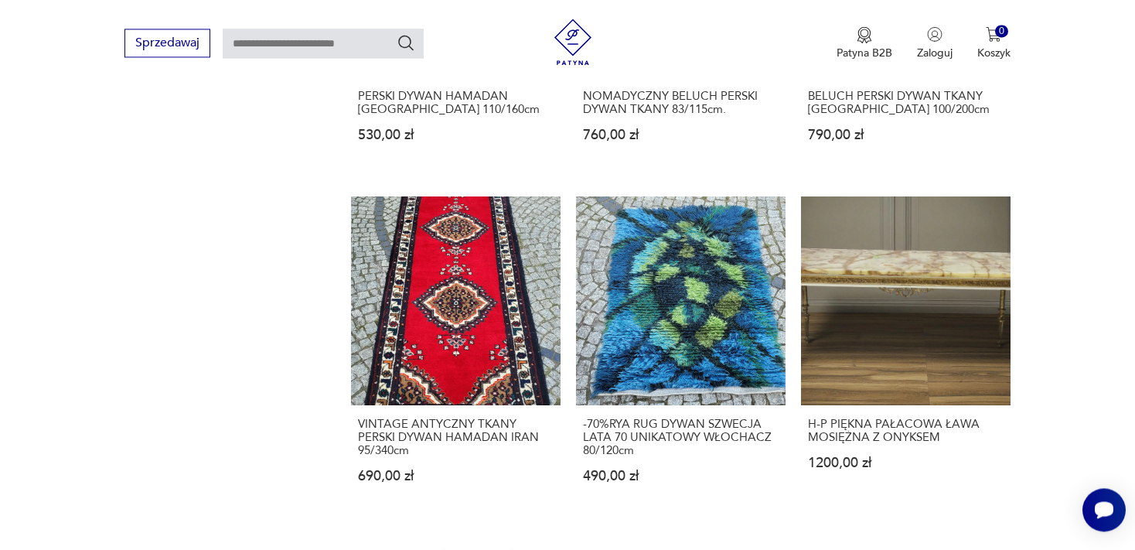 Image resolution: width=1135 pixels, height=550 pixels. Describe the element at coordinates (680, 476) in the screenshot. I see `p: 490,00 zł` at that location.